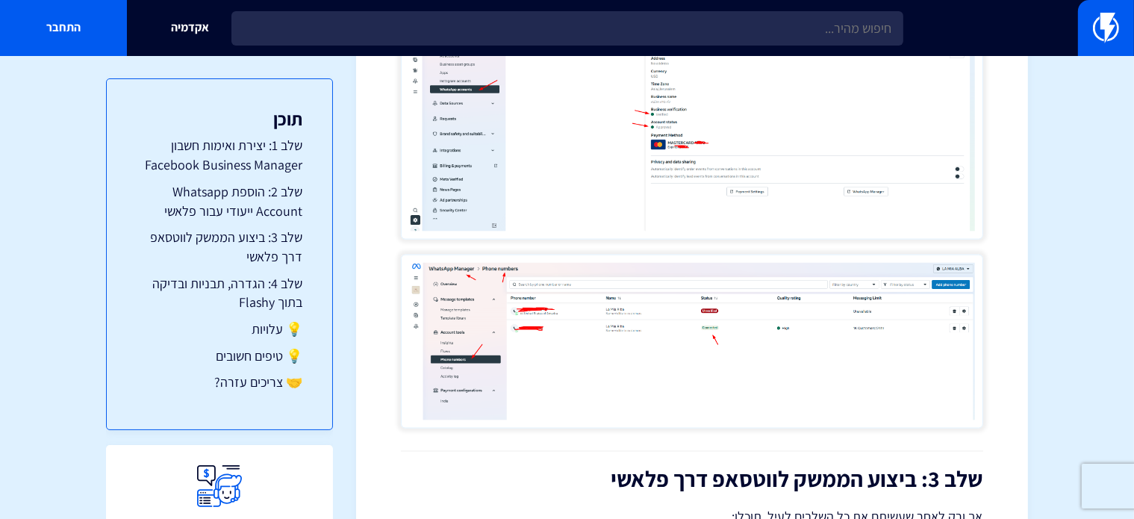 The width and height of the screenshot is (1134, 519). I want to click on a: 💡 עלויות, so click(219, 329).